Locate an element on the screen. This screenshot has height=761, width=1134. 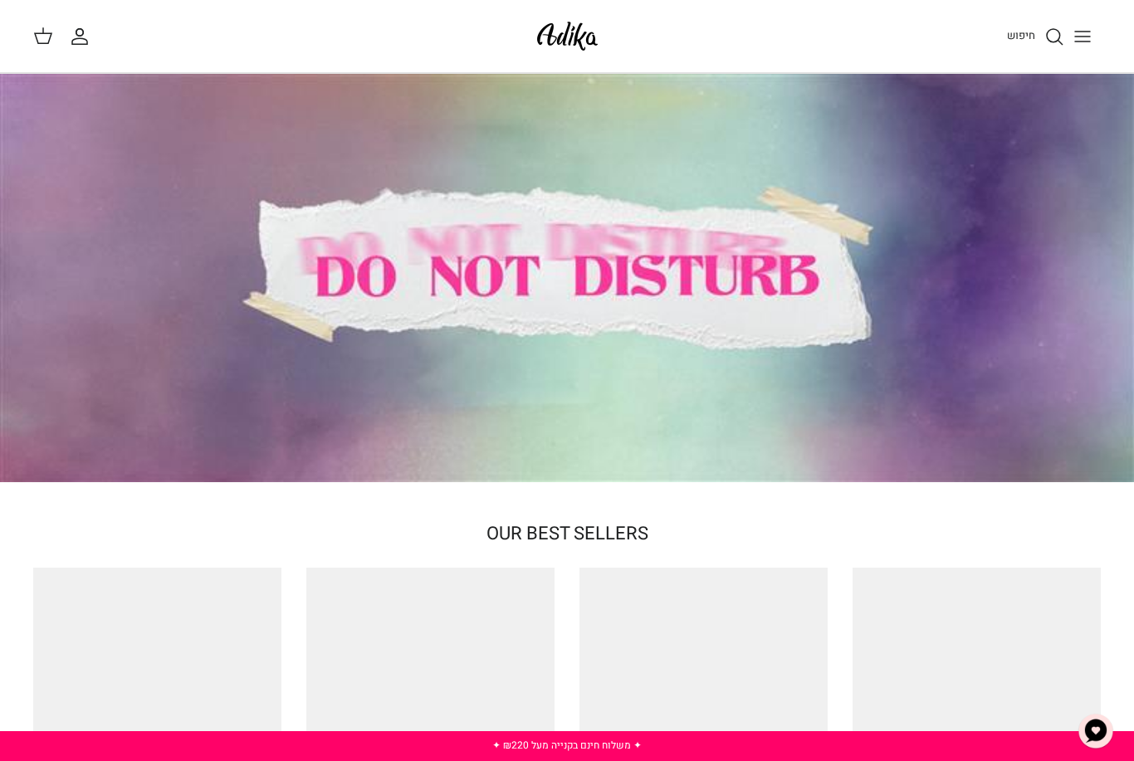
a: החשבון שלי is located at coordinates (83, 37).